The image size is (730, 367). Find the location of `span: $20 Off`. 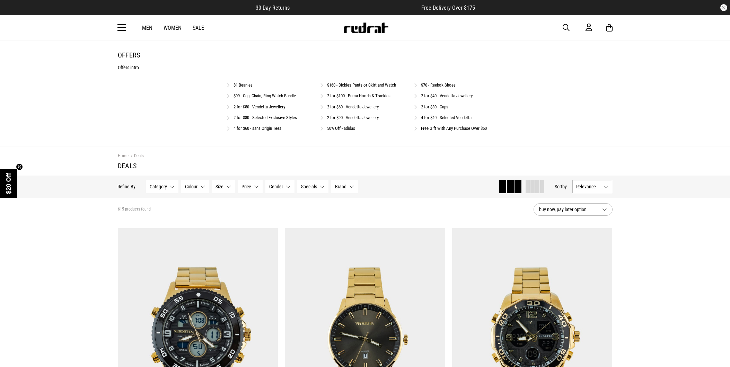

span: $20 Off is located at coordinates (9, 183).